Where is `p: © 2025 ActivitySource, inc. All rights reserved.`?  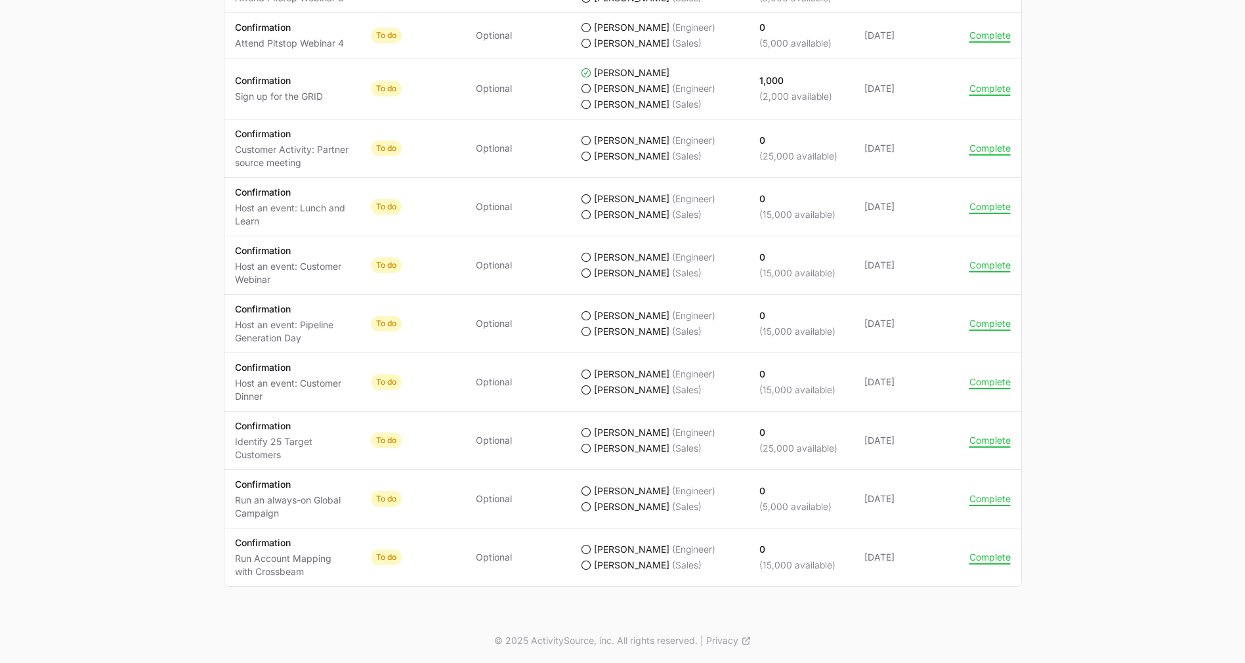
p: © 2025 ActivitySource, inc. All rights reserved. is located at coordinates (596, 641).